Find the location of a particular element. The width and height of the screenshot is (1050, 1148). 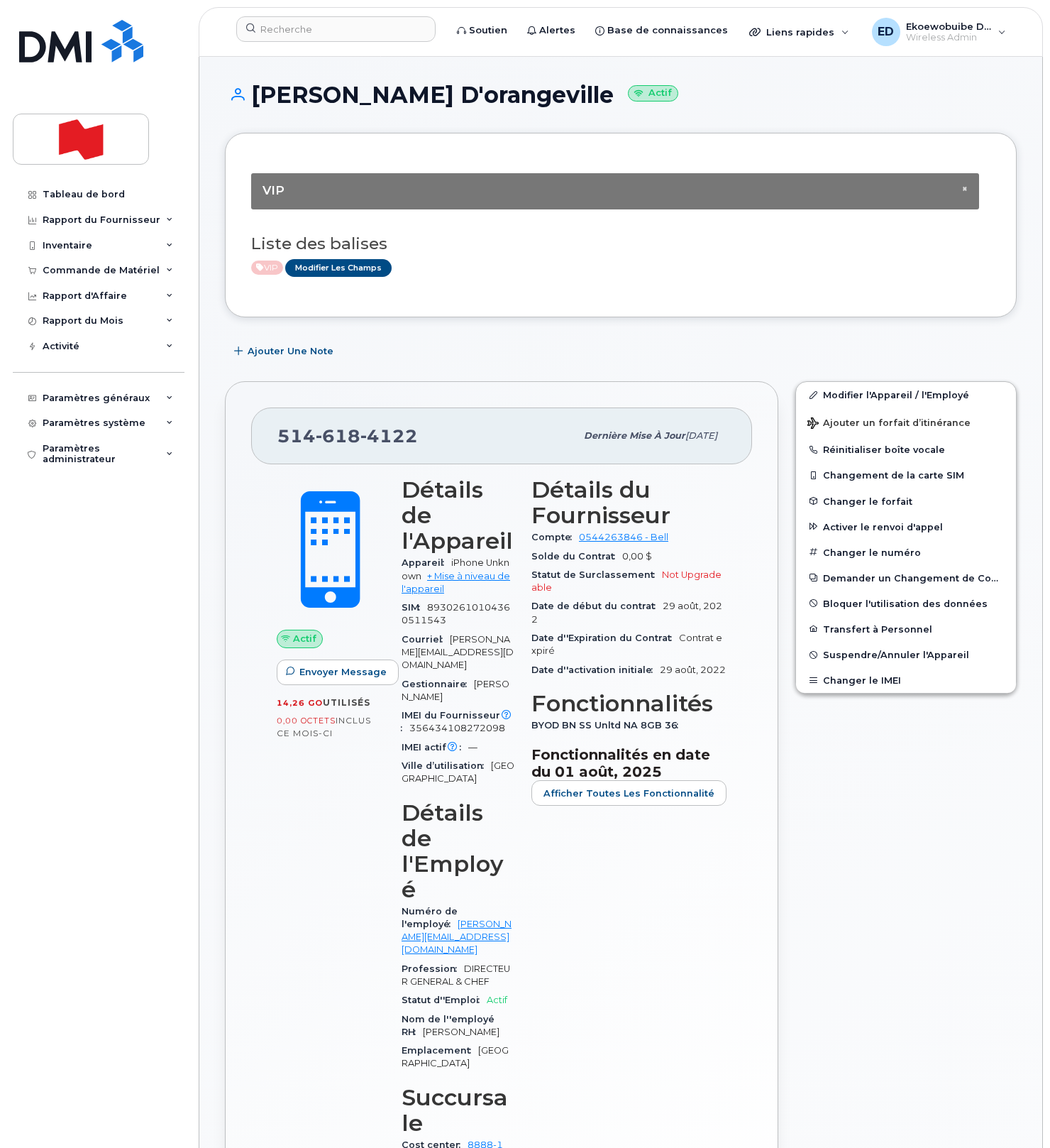

h3: Fonctionnalités is located at coordinates (629, 703).